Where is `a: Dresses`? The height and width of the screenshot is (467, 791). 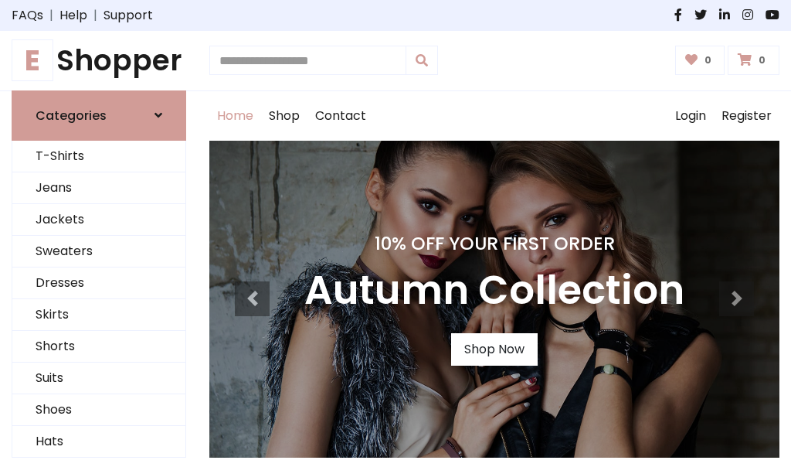 a: Dresses is located at coordinates (99, 283).